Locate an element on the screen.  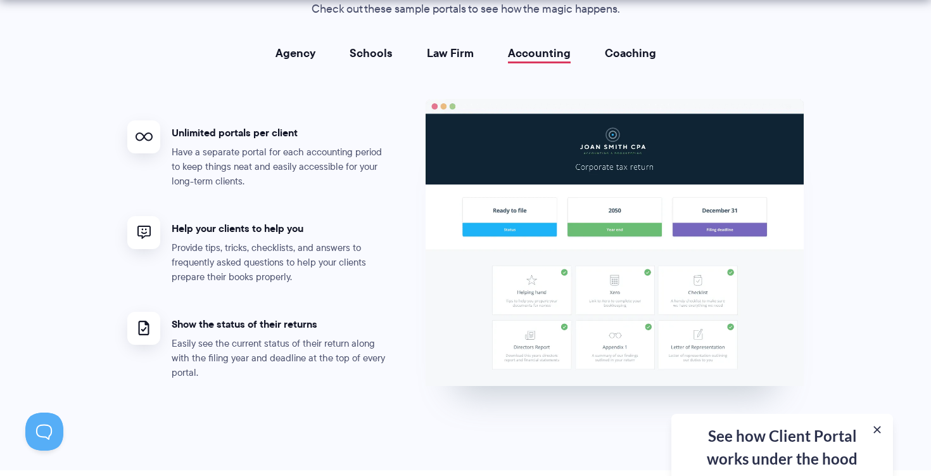
a: Accounting is located at coordinates (539, 53).